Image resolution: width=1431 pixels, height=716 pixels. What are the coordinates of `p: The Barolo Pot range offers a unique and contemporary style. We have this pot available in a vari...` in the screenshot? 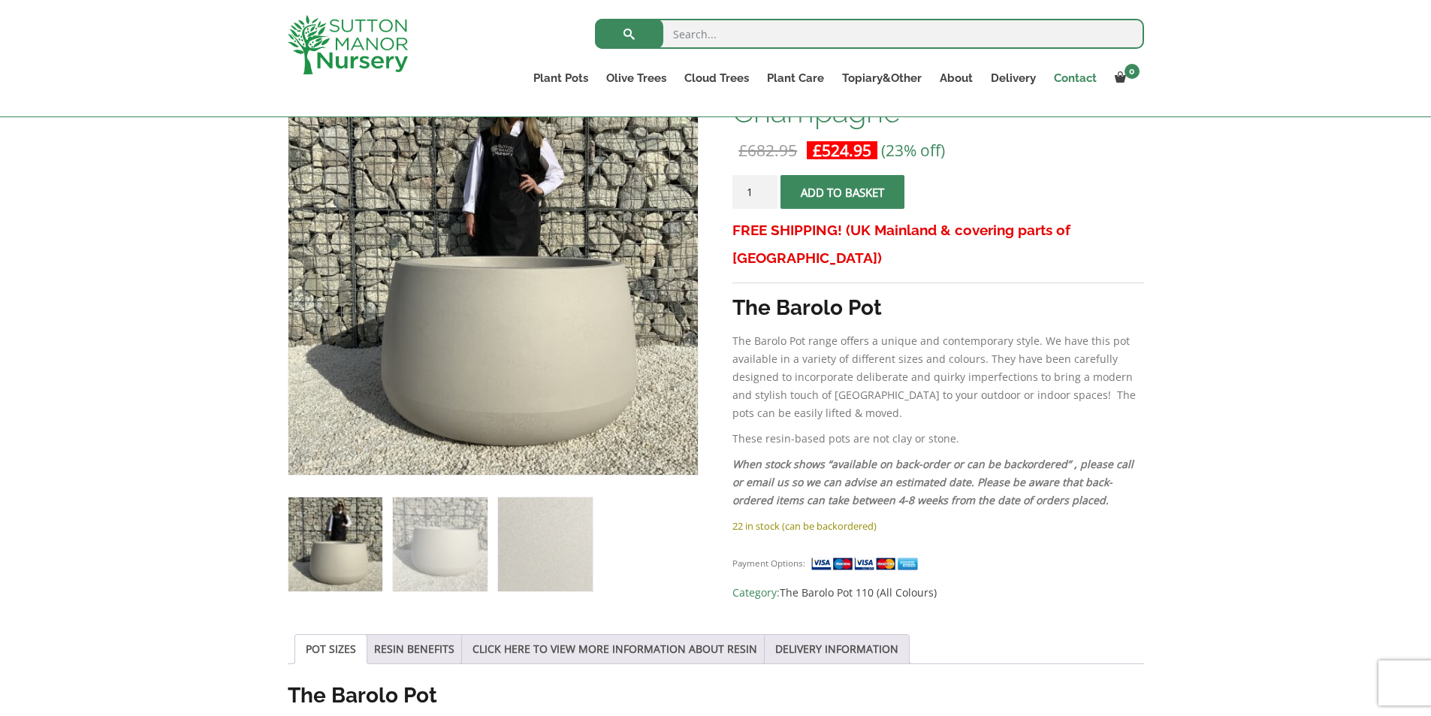 It's located at (937, 377).